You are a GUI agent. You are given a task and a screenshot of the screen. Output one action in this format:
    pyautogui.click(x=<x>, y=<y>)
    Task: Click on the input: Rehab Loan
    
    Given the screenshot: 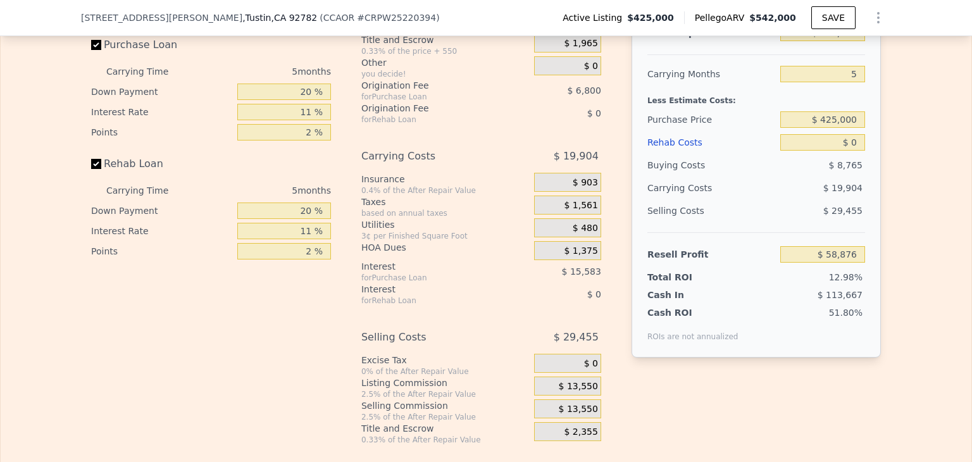 What is the action you would take?
    pyautogui.click(x=96, y=164)
    